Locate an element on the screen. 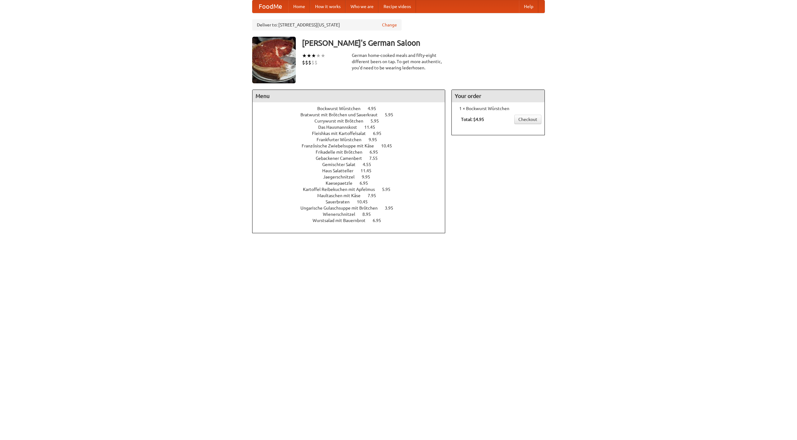  a: Frikadelle mit Brötchen 6.95 is located at coordinates (352, 152).